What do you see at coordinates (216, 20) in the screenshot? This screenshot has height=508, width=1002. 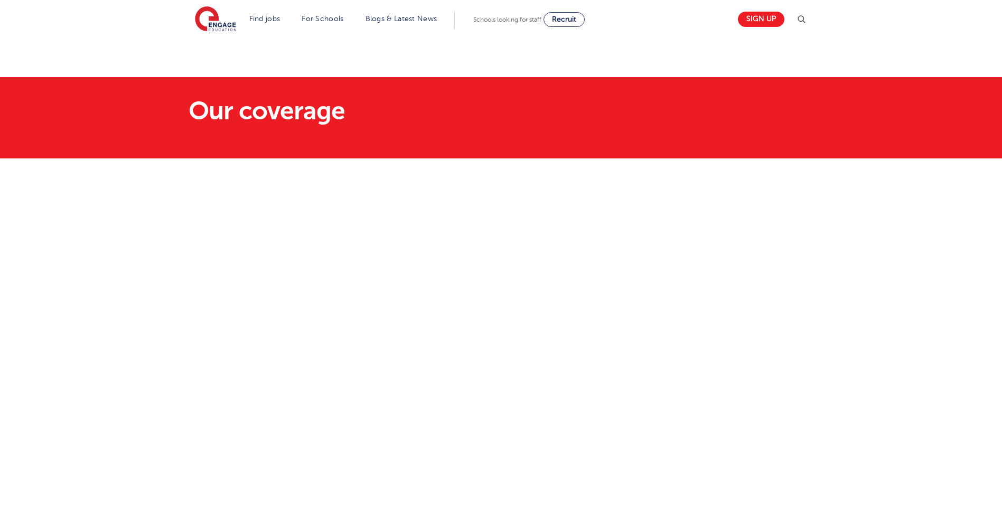 I see `img: Engage Education` at bounding box center [216, 20].